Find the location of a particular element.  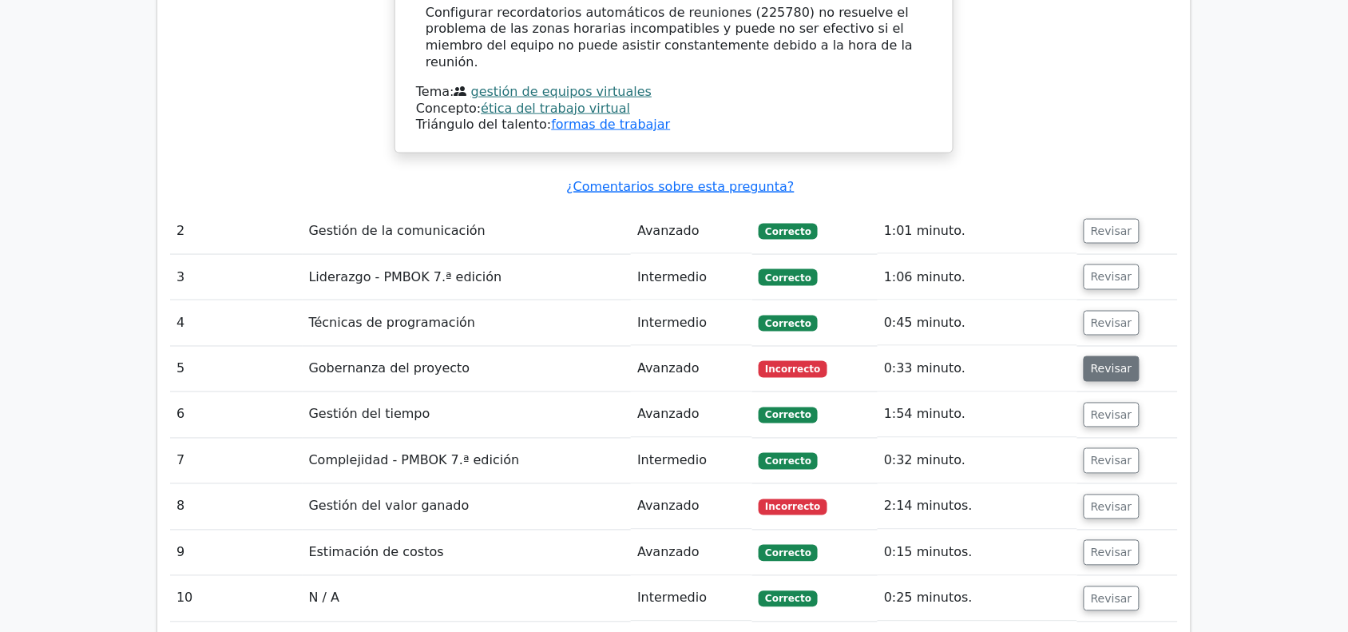

font: Gestión del tiempo is located at coordinates (370, 414).